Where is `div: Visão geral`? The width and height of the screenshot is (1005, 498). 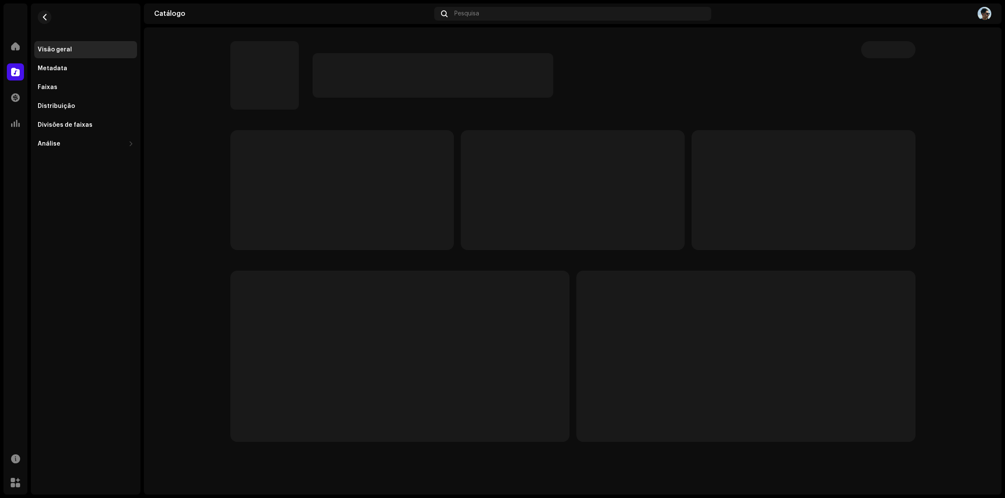 div: Visão geral is located at coordinates (55, 50).